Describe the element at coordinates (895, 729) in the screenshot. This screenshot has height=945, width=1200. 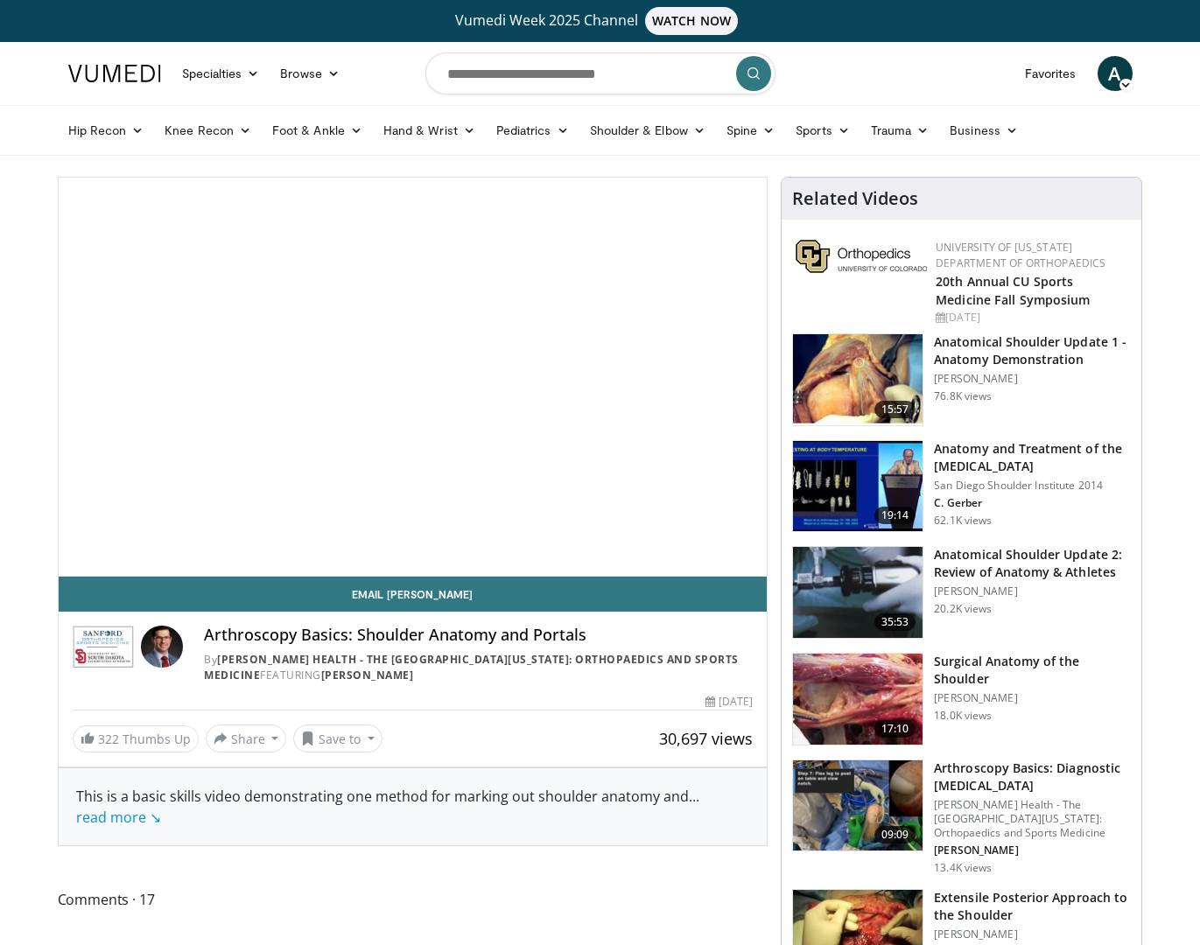
I see `span: 17:10` at that location.